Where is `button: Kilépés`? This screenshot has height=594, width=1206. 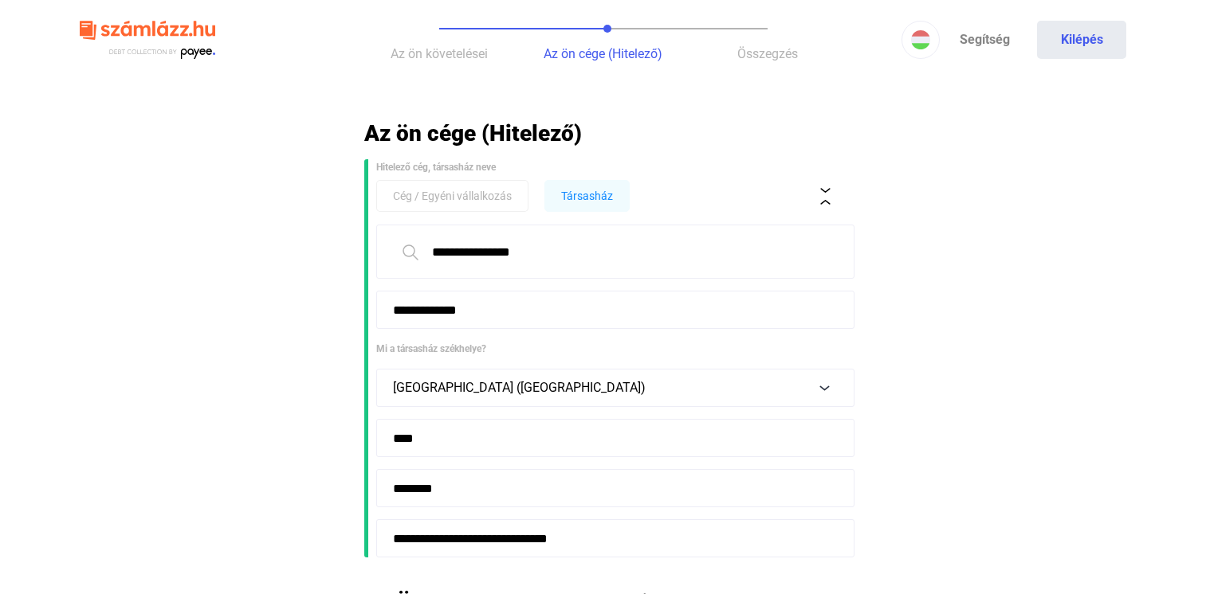 button: Kilépés is located at coordinates (1081, 40).